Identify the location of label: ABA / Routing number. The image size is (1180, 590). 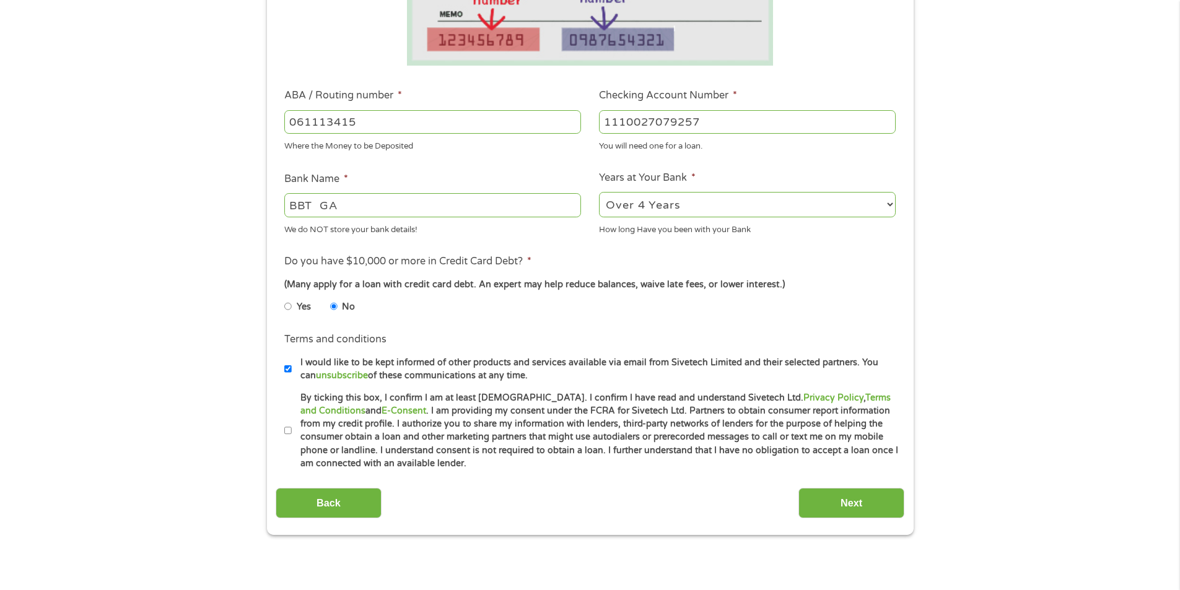
(343, 95).